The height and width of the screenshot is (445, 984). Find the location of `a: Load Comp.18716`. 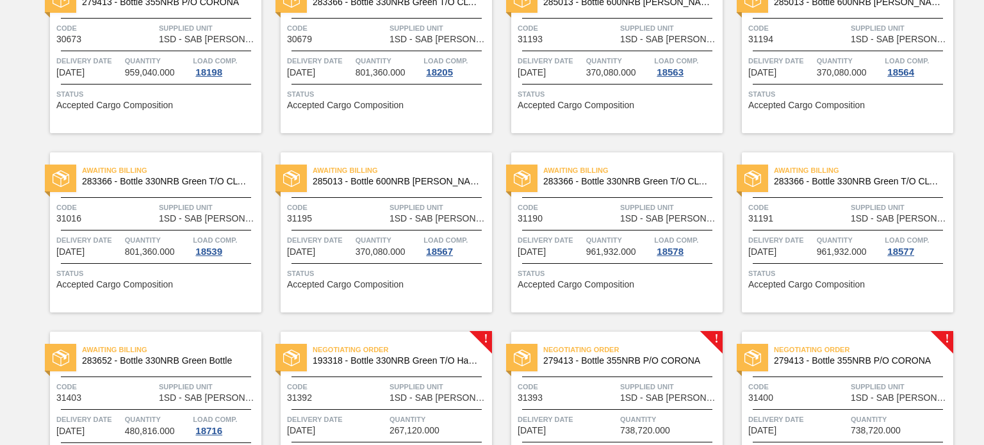

a: Load Comp.18716 is located at coordinates (225, 425).